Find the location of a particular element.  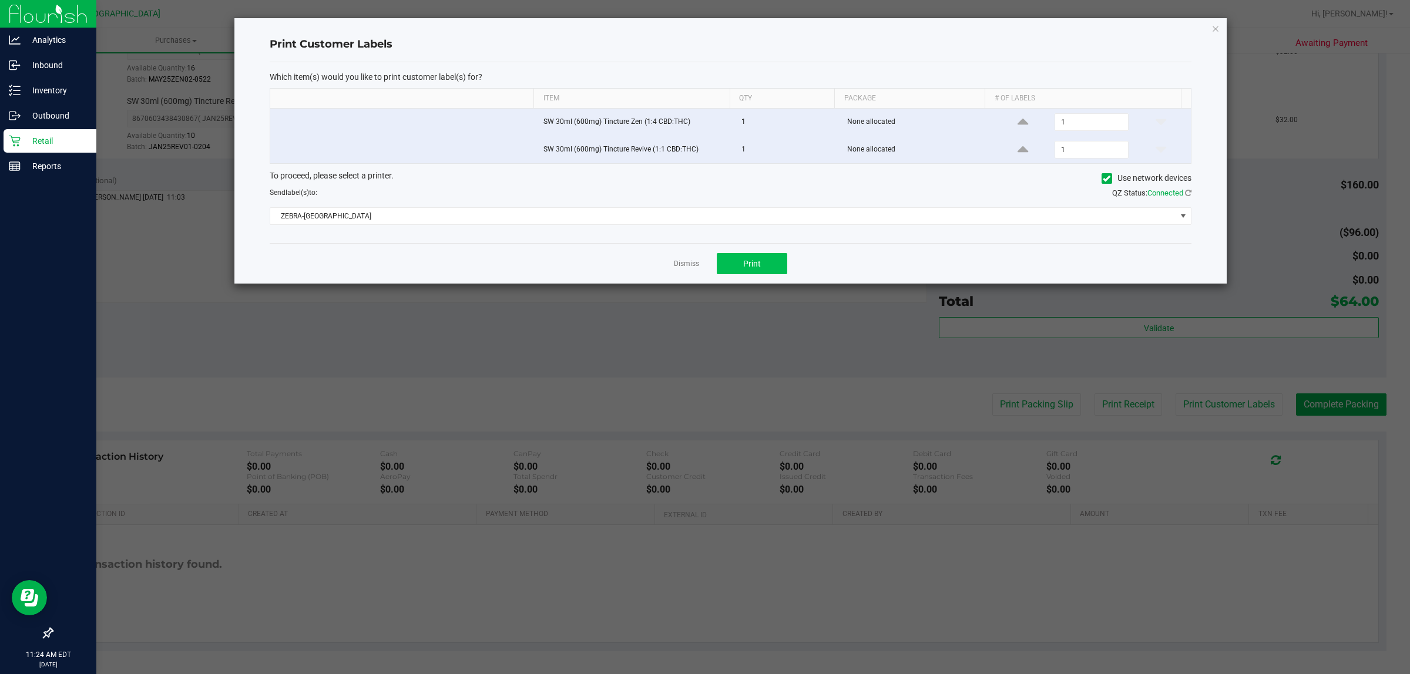

p: Analytics is located at coordinates (56, 40).